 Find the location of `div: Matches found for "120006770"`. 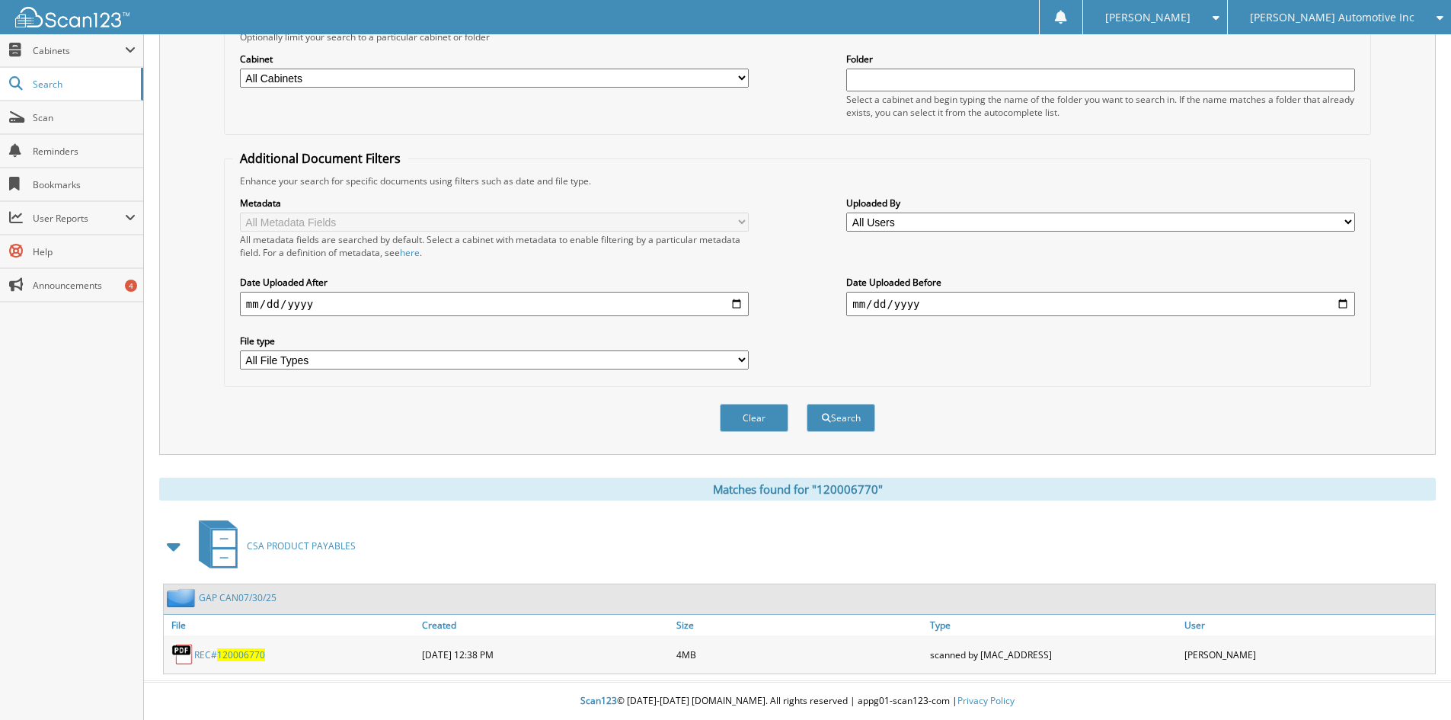

div: Matches found for "120006770" is located at coordinates (798, 489).